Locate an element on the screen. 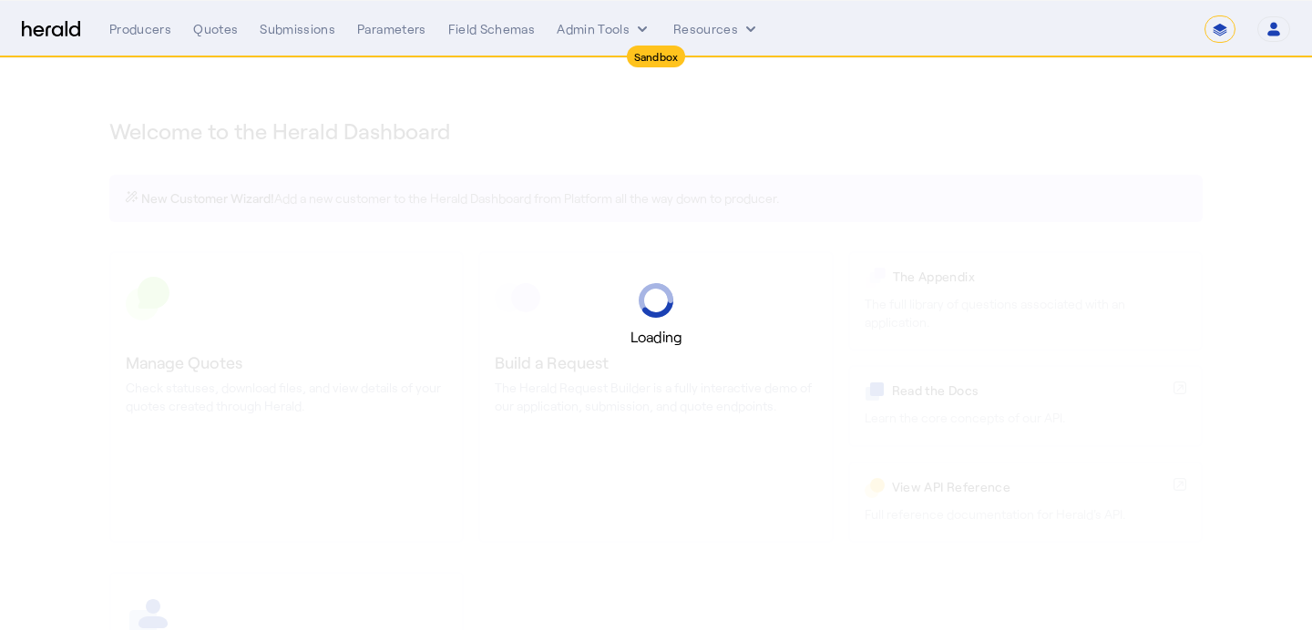 Image resolution: width=1312 pixels, height=630 pixels. div: Parameters is located at coordinates (392, 29).